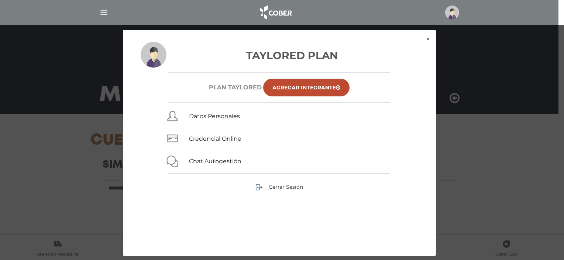 This screenshot has height=260, width=564. What do you see at coordinates (286, 187) in the screenshot?
I see `span: Cerrar Sesión` at bounding box center [286, 187].